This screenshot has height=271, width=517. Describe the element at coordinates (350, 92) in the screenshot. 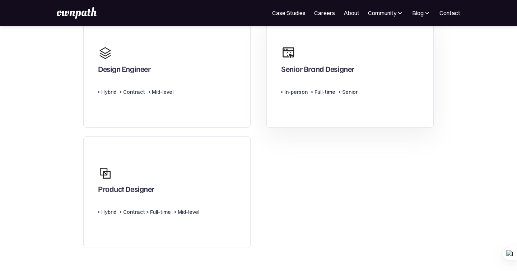

I see `div: Senior` at that location.